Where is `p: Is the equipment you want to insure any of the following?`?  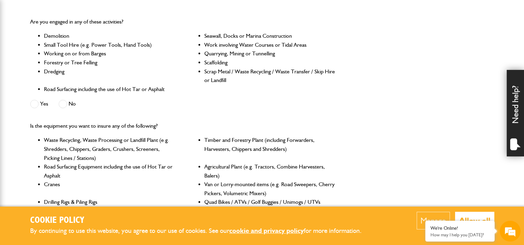 p: Is the equipment you want to insure any of the following? is located at coordinates (183, 126).